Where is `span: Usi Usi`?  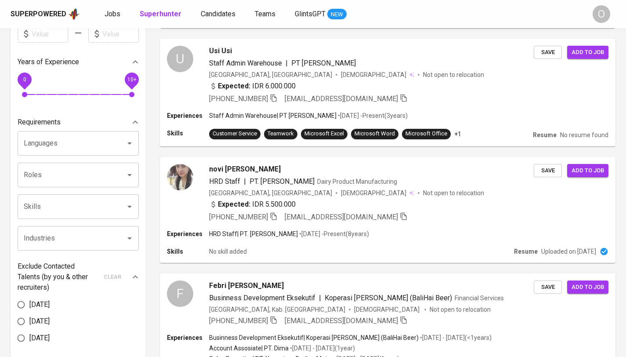 span: Usi Usi is located at coordinates (220, 51).